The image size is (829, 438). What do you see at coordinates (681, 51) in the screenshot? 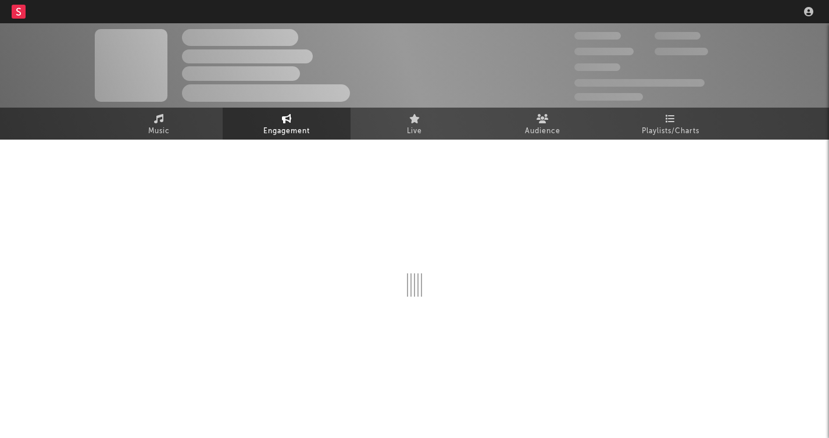
I see `span: 1,000,000` at bounding box center [681, 51].